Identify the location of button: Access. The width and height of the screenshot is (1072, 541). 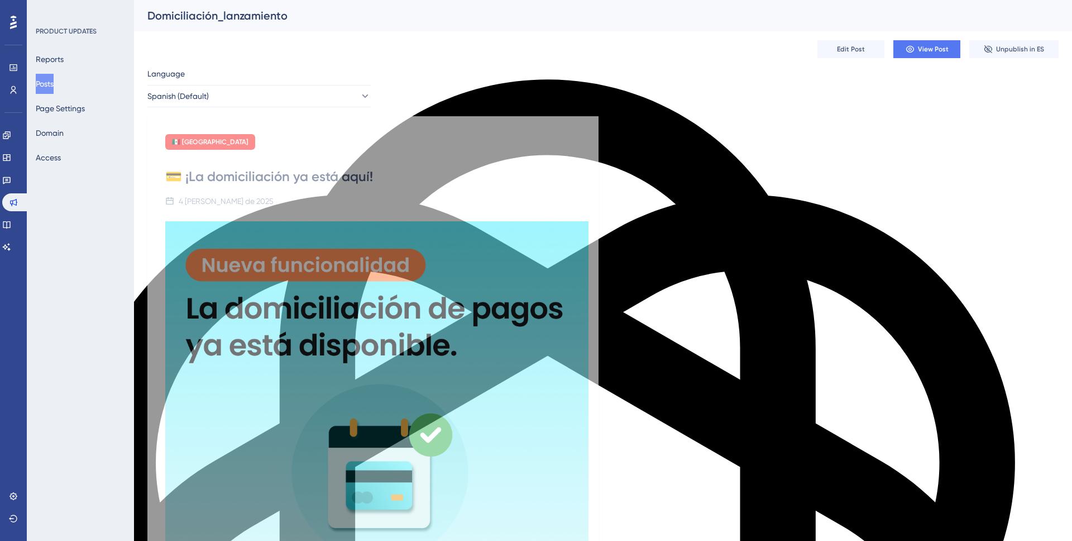
(48, 158).